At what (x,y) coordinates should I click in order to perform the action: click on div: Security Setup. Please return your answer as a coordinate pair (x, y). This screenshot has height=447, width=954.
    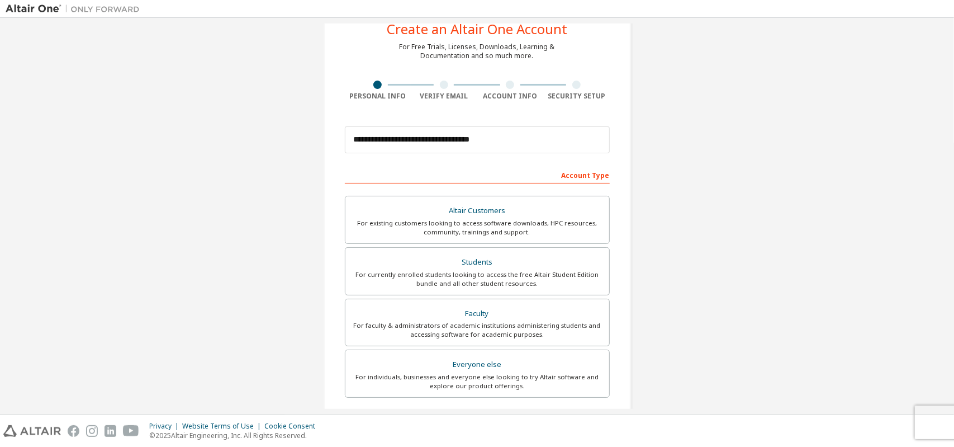
    Looking at the image, I should click on (576, 96).